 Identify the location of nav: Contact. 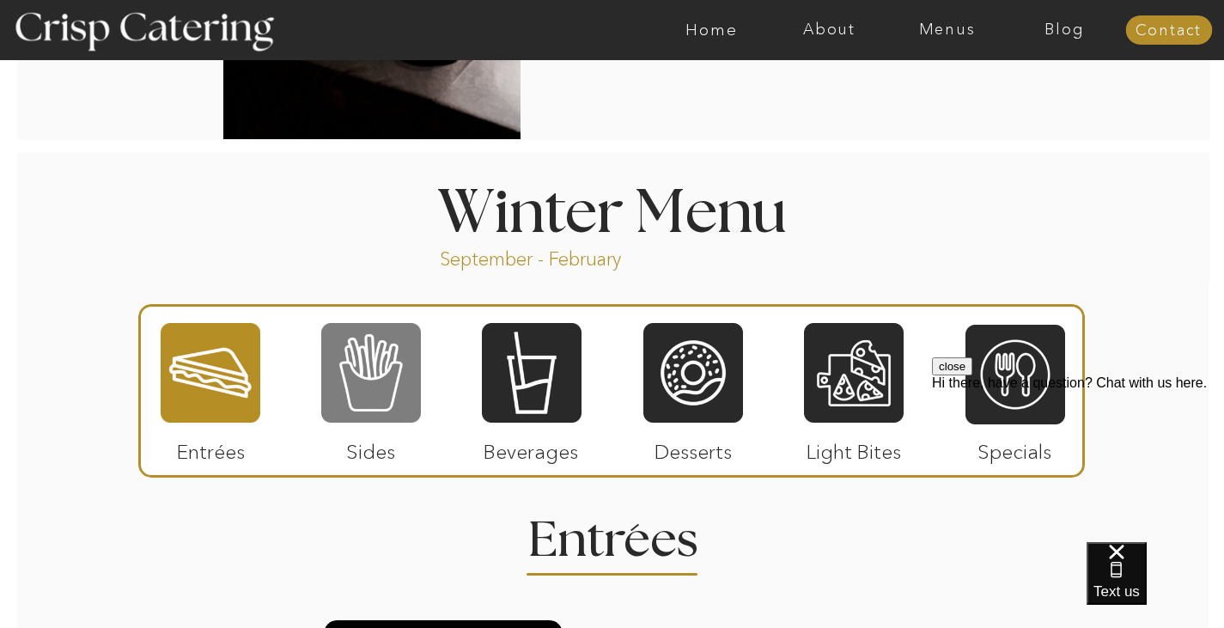
(1168, 31).